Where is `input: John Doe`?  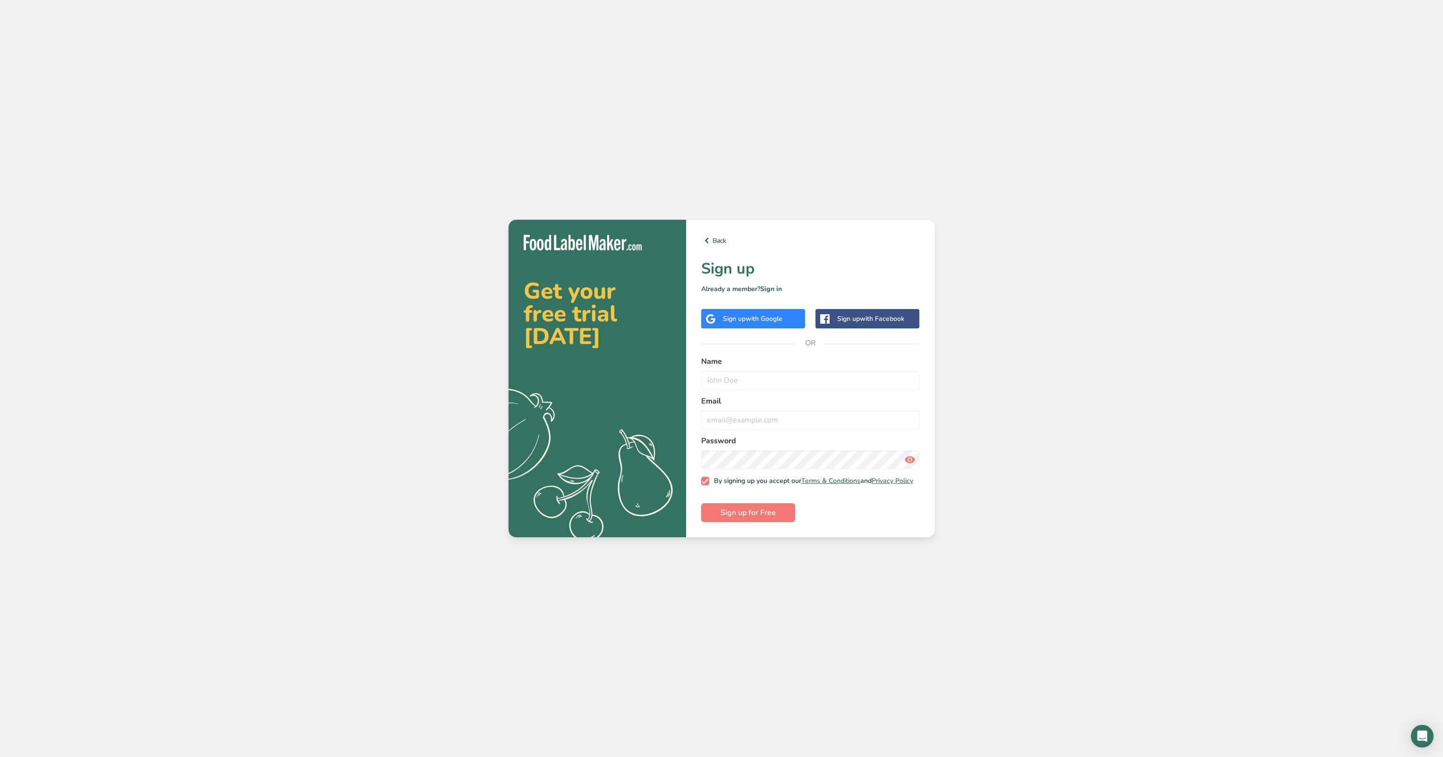 input: John Doe is located at coordinates (810, 380).